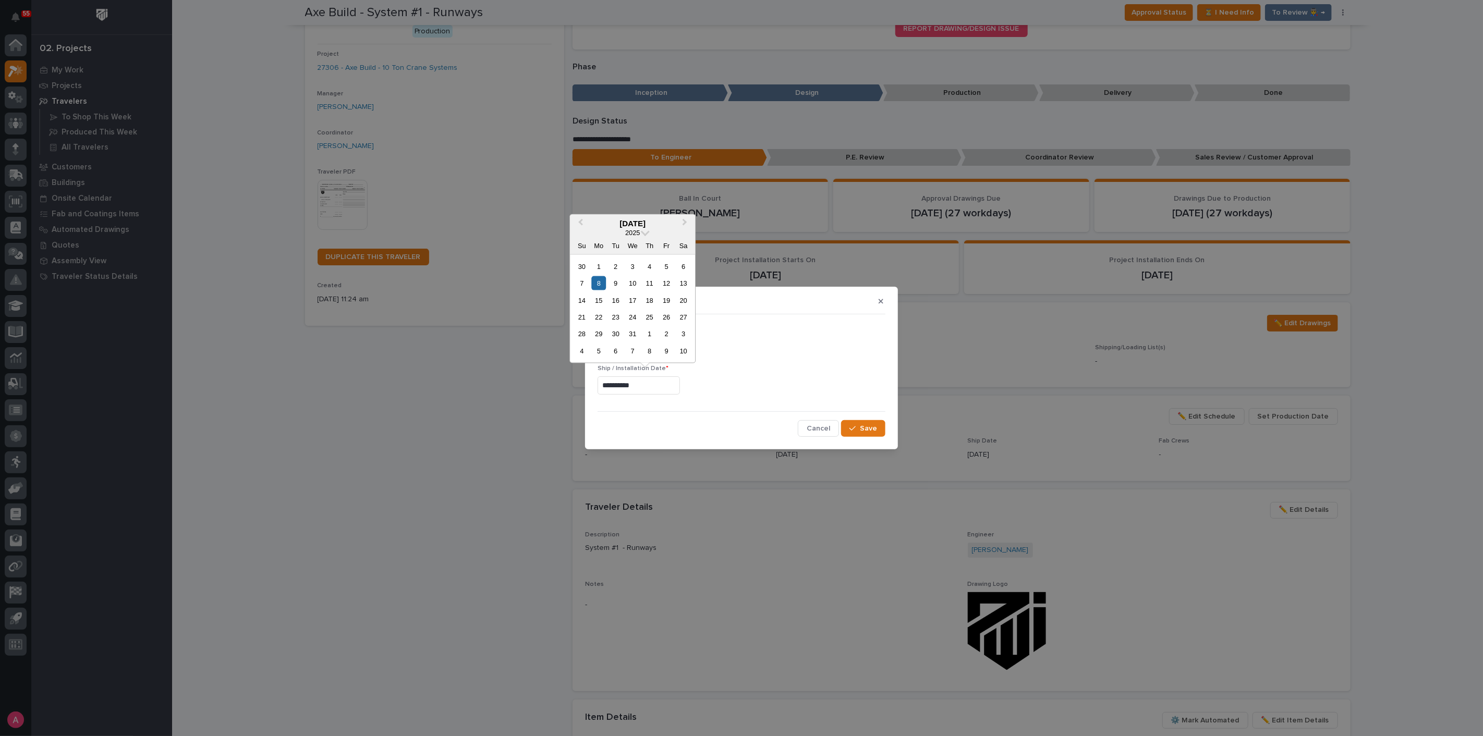 This screenshot has width=1483, height=736. Describe the element at coordinates (599, 300) in the screenshot. I see `div: Choose Monday, December 15th, 2025` at that location.